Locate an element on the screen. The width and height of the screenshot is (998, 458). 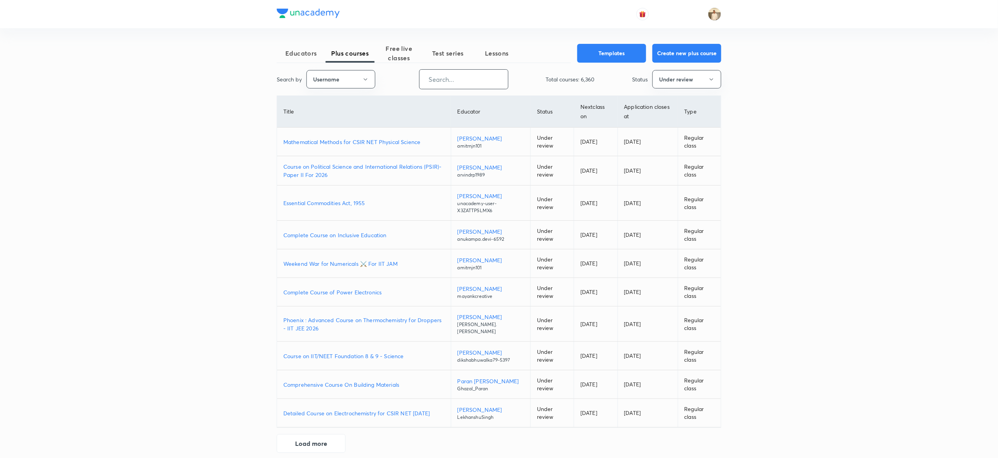
span: Lessons is located at coordinates (497, 53).